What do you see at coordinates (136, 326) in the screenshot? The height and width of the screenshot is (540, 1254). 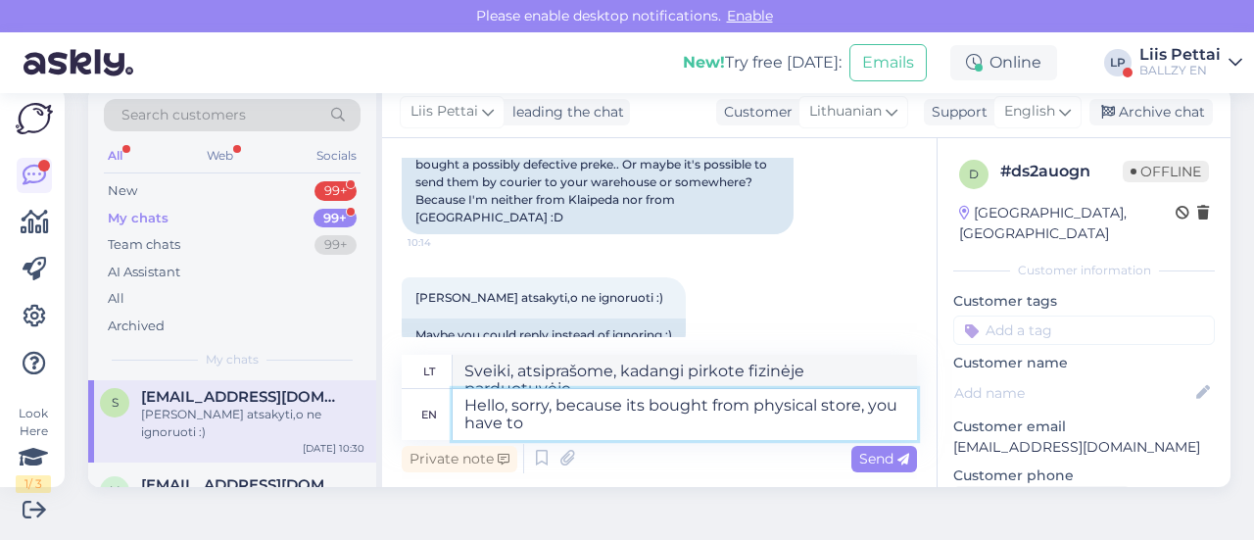 I see `div: Archived` at bounding box center [136, 326].